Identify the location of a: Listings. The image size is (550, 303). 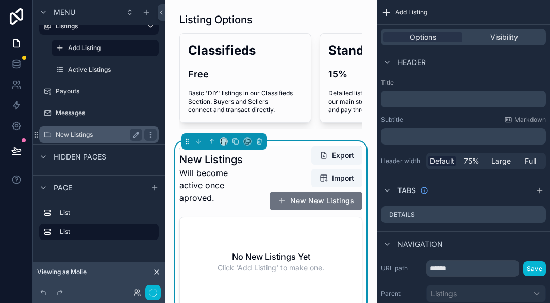
(99, 26).